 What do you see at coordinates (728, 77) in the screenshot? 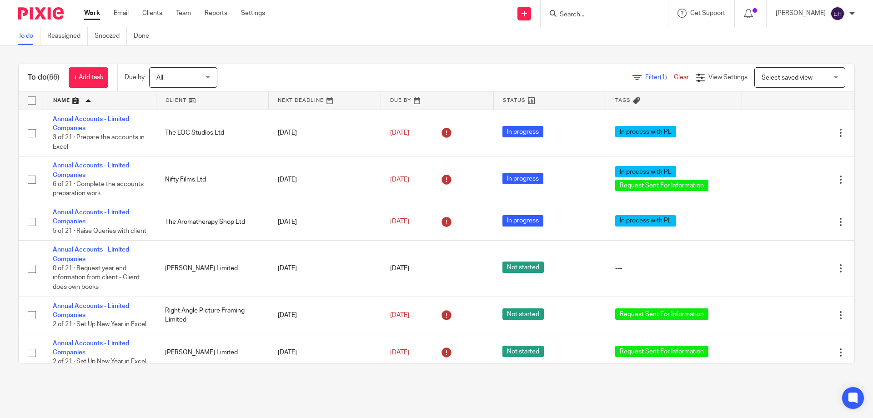
I see `span: View Settings` at bounding box center [728, 77].